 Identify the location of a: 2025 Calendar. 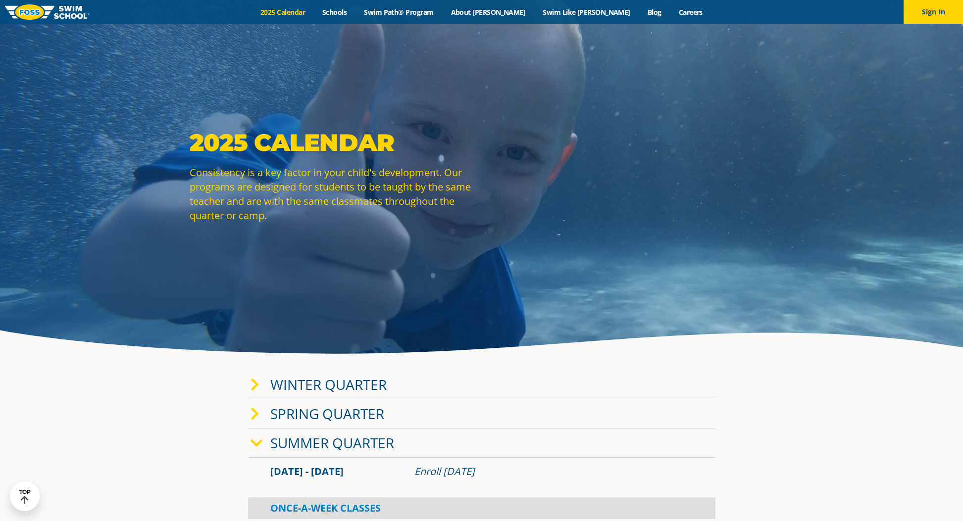
(283, 12).